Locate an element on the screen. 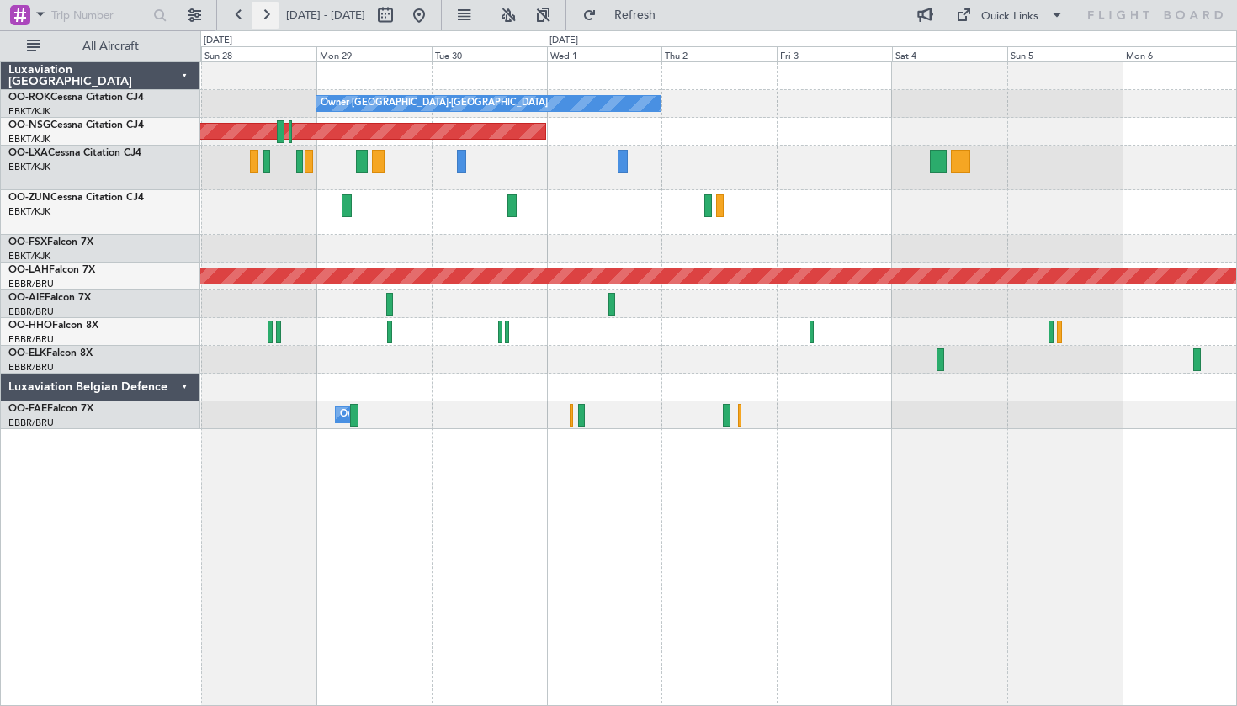 This screenshot has width=1237, height=706. span: OO-ROK is located at coordinates (29, 98).